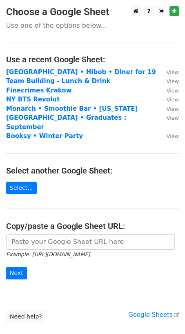  I want to click on p: Use one of the options below..., so click(92, 25).